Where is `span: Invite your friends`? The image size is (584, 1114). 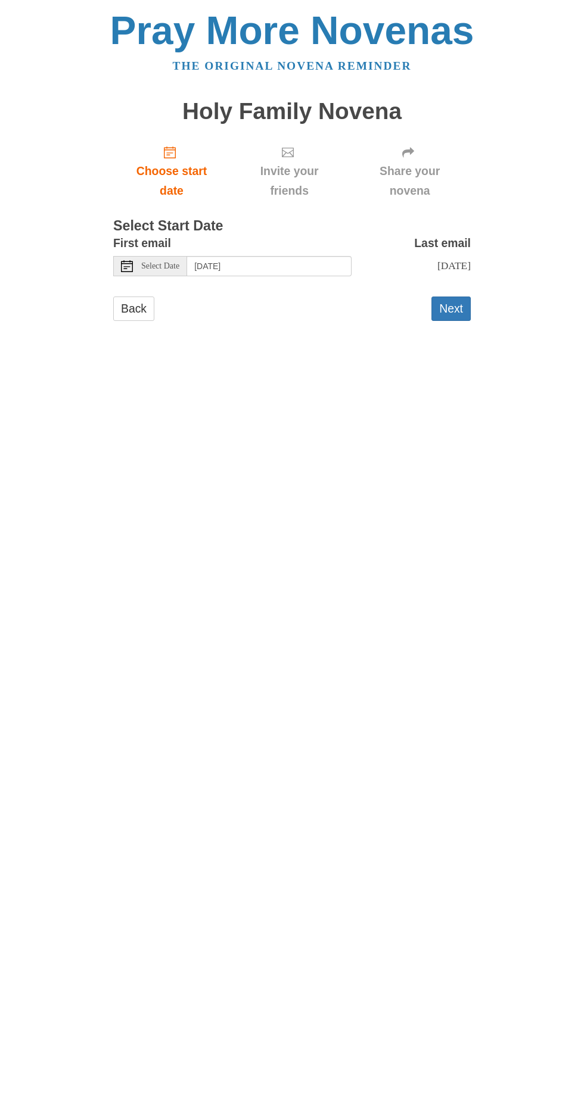
span: Invite your friends is located at coordinates (289, 181).